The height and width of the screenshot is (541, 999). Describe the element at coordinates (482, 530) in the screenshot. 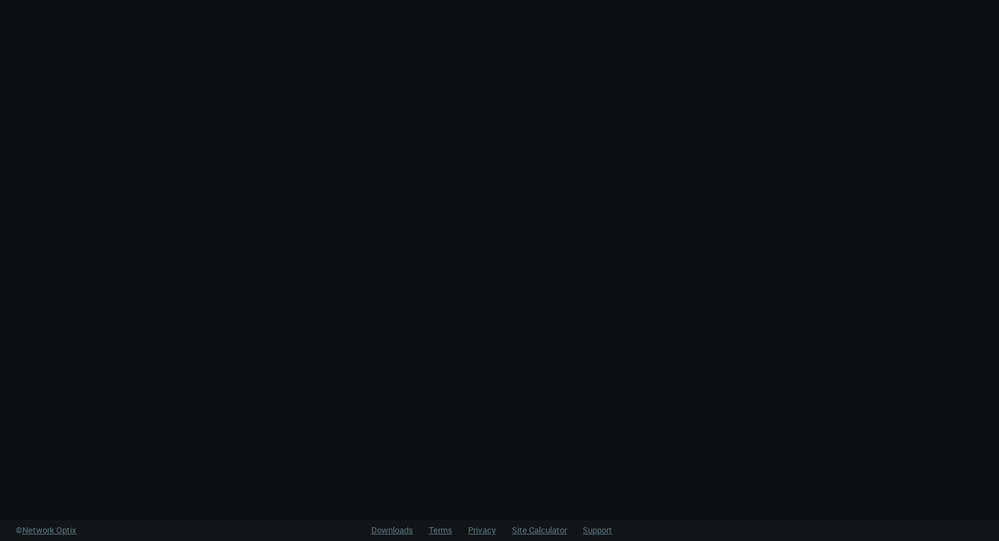

I see `a: Privacy` at that location.